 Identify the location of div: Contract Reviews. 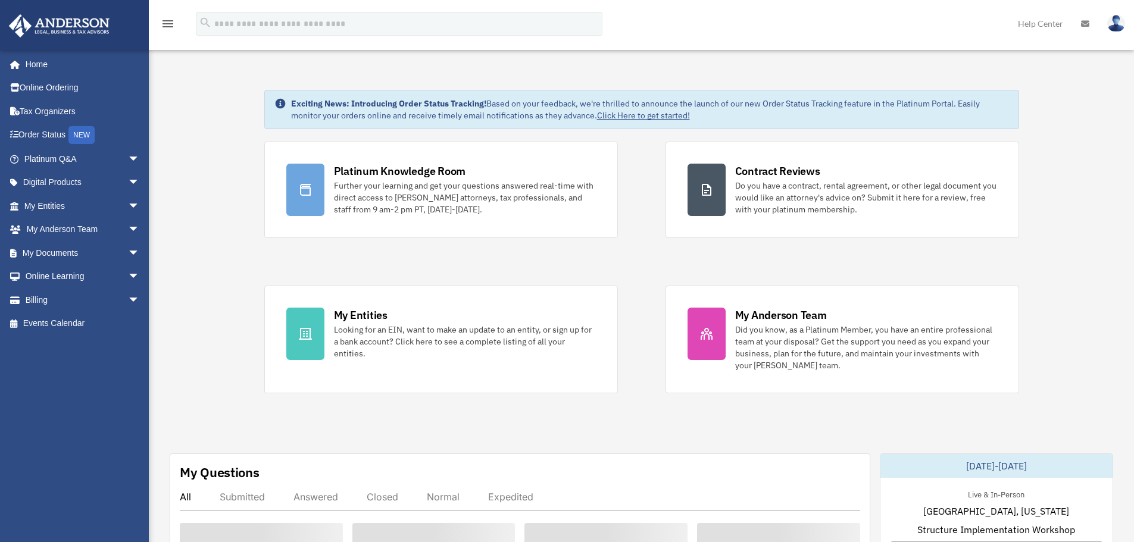
(778, 171).